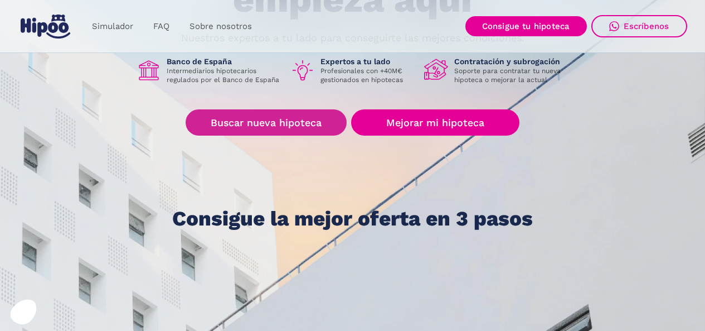 The height and width of the screenshot is (331, 705). Describe the element at coordinates (368, 75) in the screenshot. I see `p: Profesionales con +40M€ gestionados en hipotecas` at that location.